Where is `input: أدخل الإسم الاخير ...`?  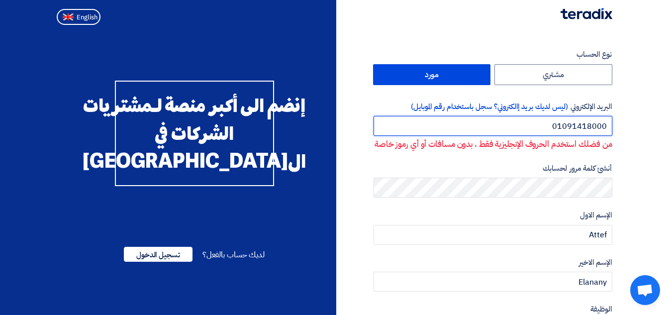
input: أدخل الإسم الاخير ... is located at coordinates (493, 281).